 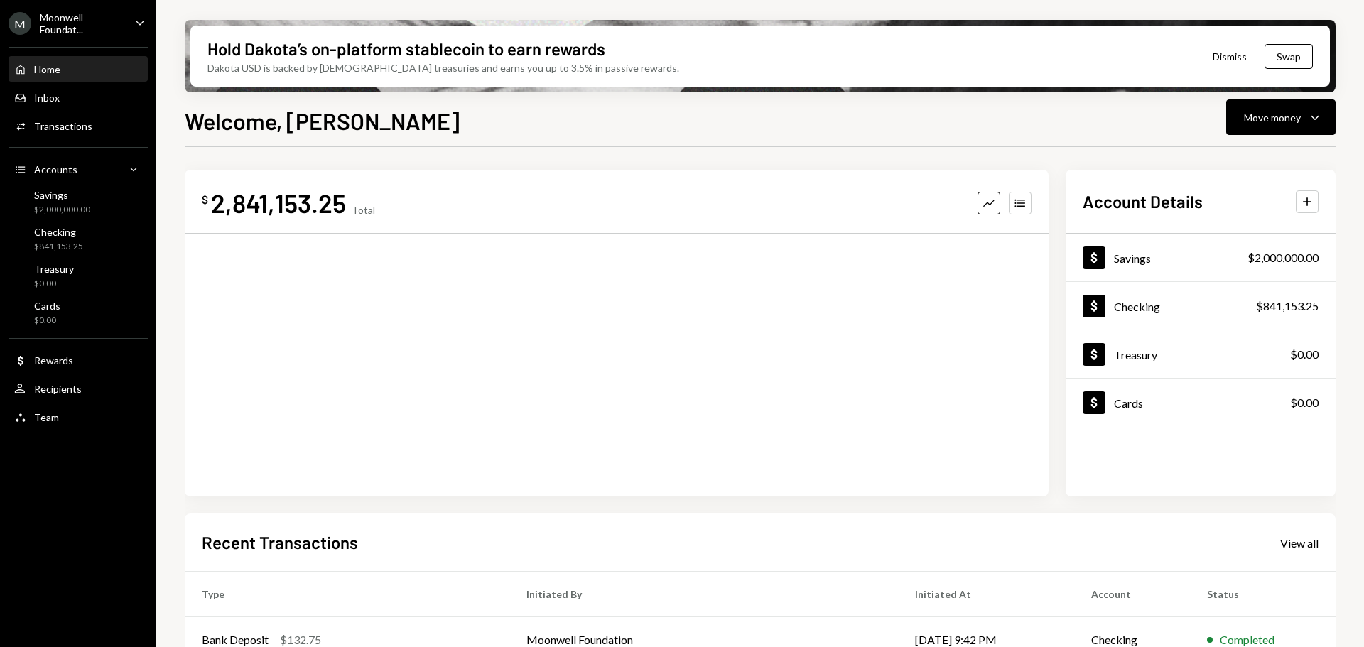 What do you see at coordinates (63, 126) in the screenshot?
I see `div: Transactions` at bounding box center [63, 126].